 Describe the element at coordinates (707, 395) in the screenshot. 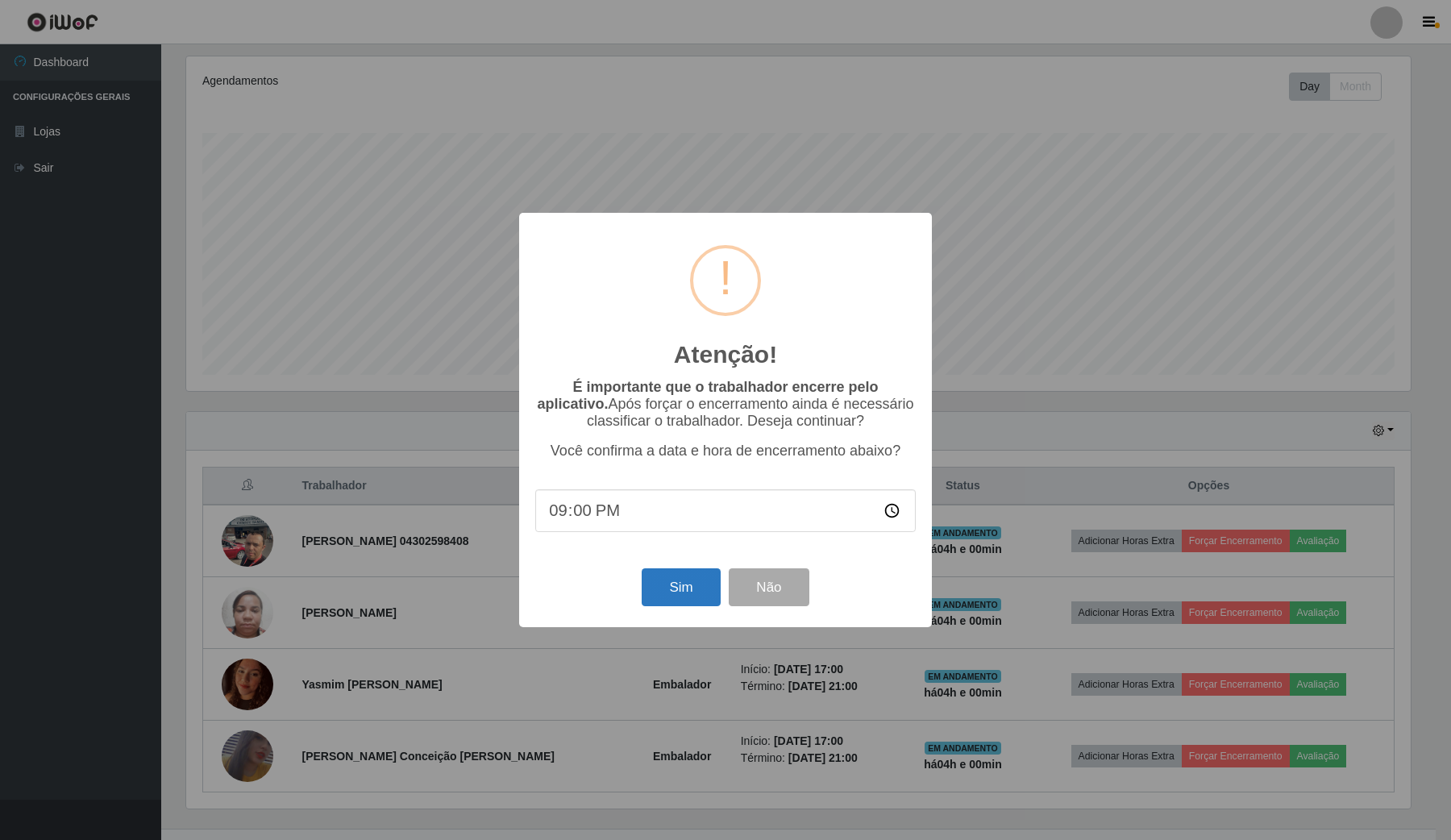

I see `b: É importante que o trabalhador encerre pelo aplicativo.` at that location.